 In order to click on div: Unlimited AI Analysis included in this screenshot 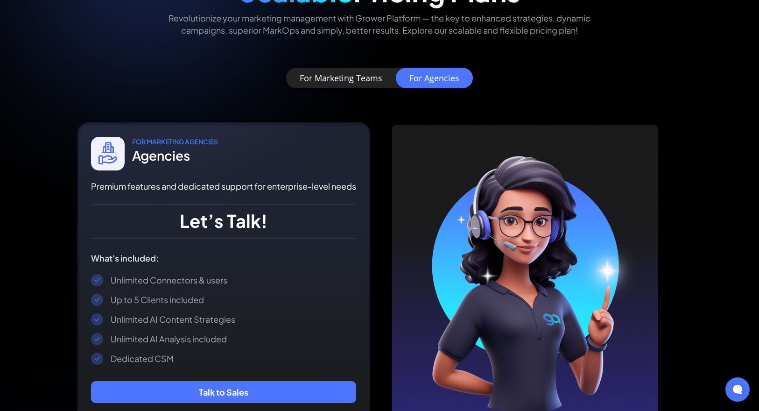, I will do `click(169, 339)`.